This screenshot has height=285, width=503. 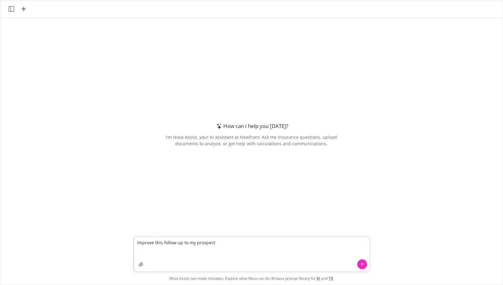 I want to click on a: BI, so click(x=319, y=278).